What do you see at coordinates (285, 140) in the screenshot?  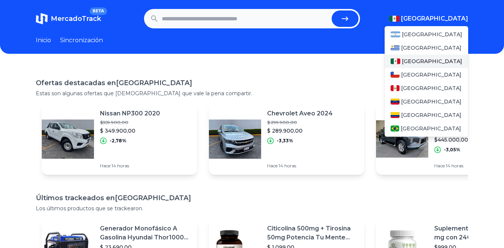 I see `font: -3,33%` at bounding box center [285, 140].